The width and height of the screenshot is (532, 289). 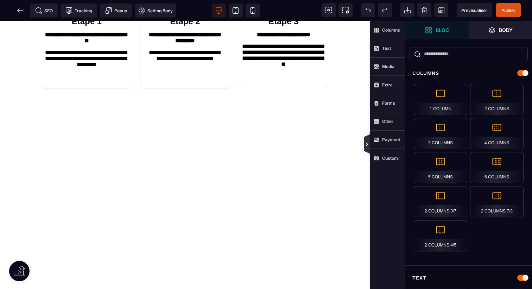 What do you see at coordinates (391, 30) in the screenshot?
I see `strong: Columns` at bounding box center [391, 30].